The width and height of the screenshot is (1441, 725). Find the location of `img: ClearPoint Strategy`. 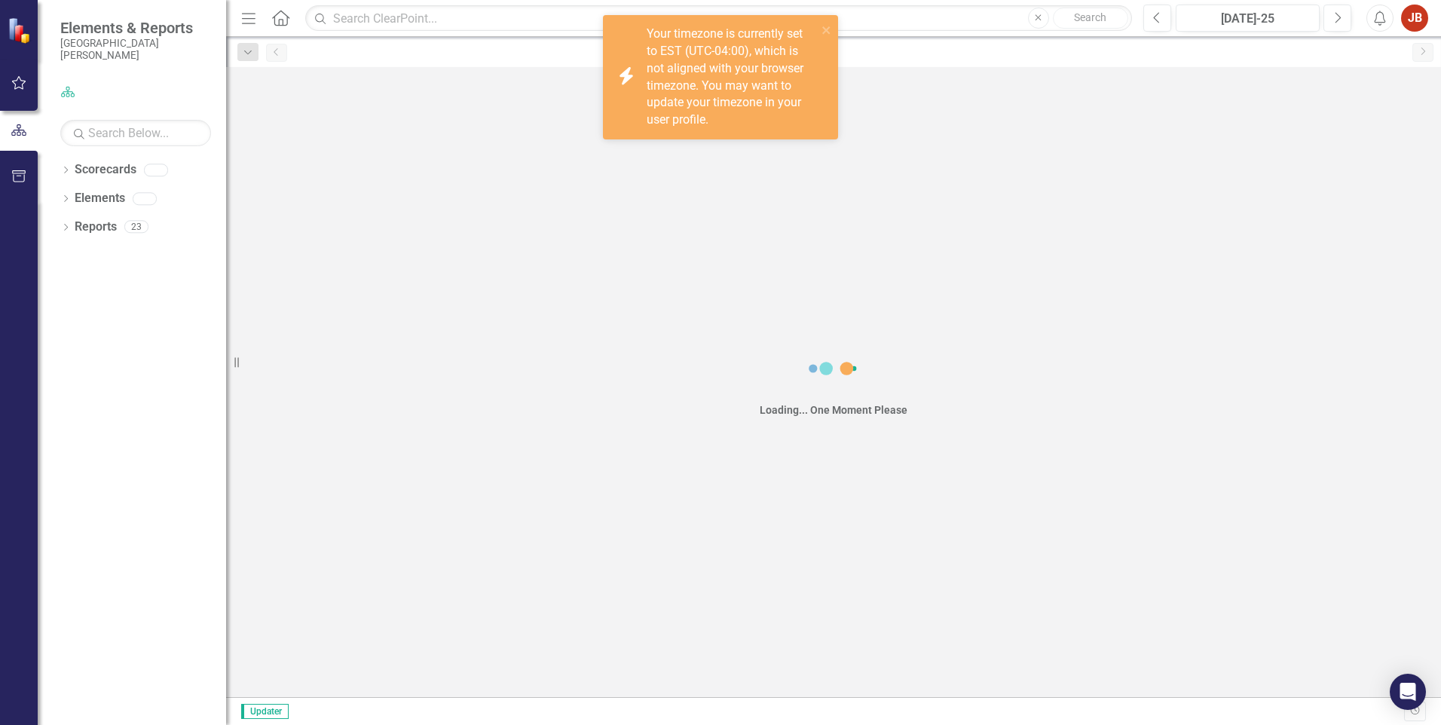

img: ClearPoint Strategy is located at coordinates (20, 30).